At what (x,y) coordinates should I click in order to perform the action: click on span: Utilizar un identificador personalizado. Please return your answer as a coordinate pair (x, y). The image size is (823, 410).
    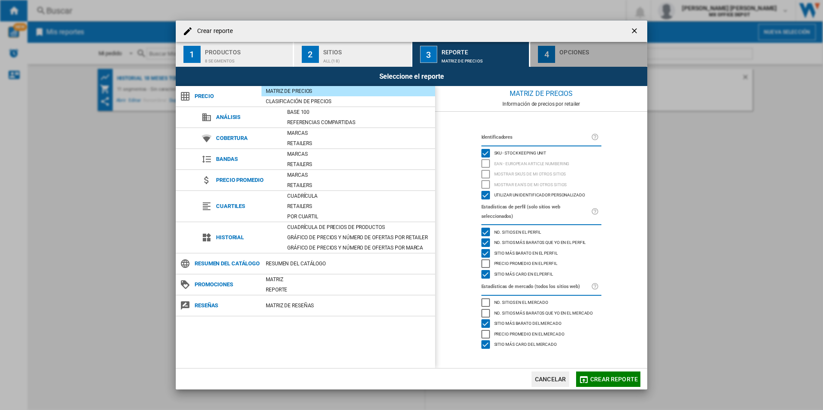
    Looking at the image, I should click on (539, 195).